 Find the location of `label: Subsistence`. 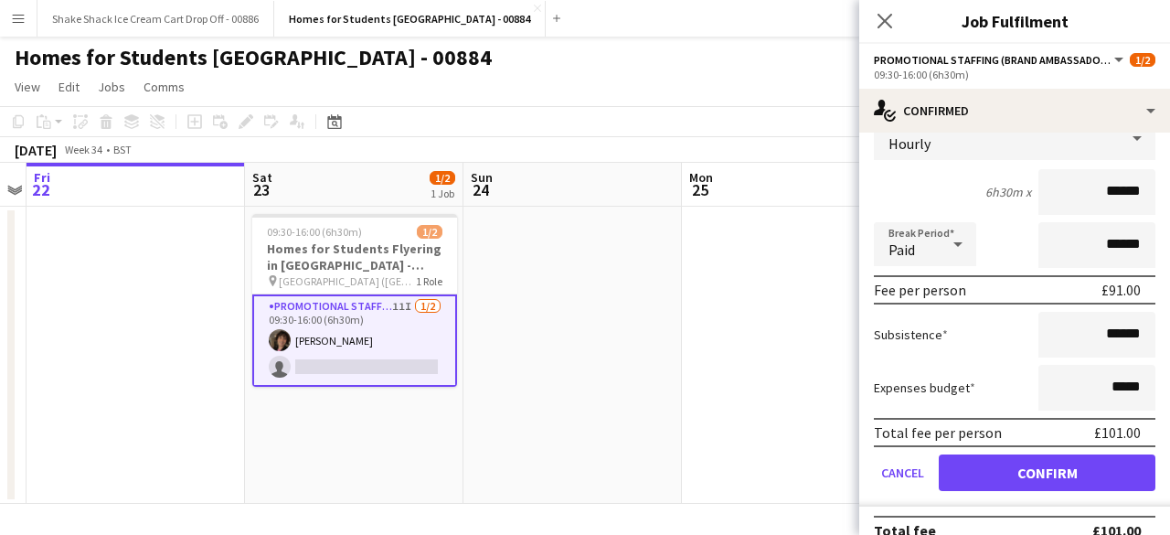

label: Subsistence is located at coordinates (911, 335).